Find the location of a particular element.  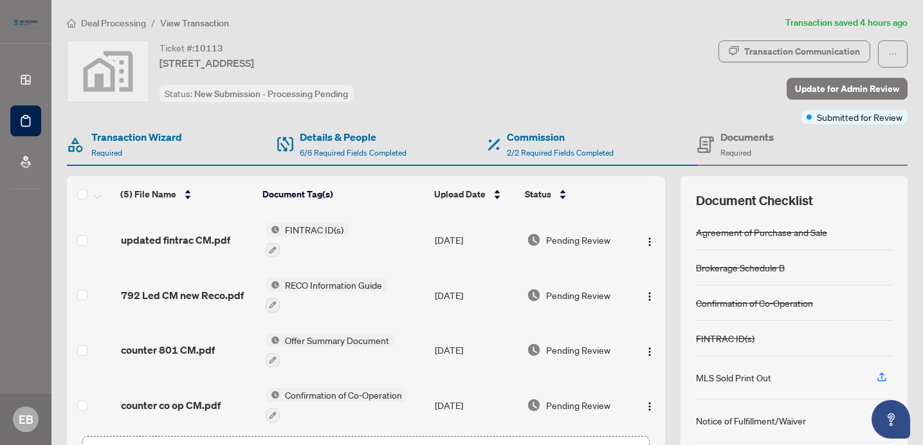

h4: Documents is located at coordinates (747, 137).